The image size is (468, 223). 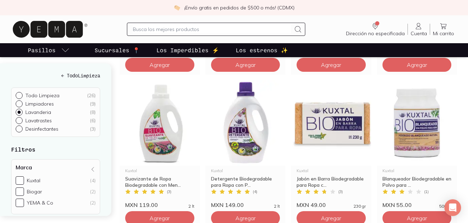 I want to click on div: ( 8 ), so click(x=93, y=112).